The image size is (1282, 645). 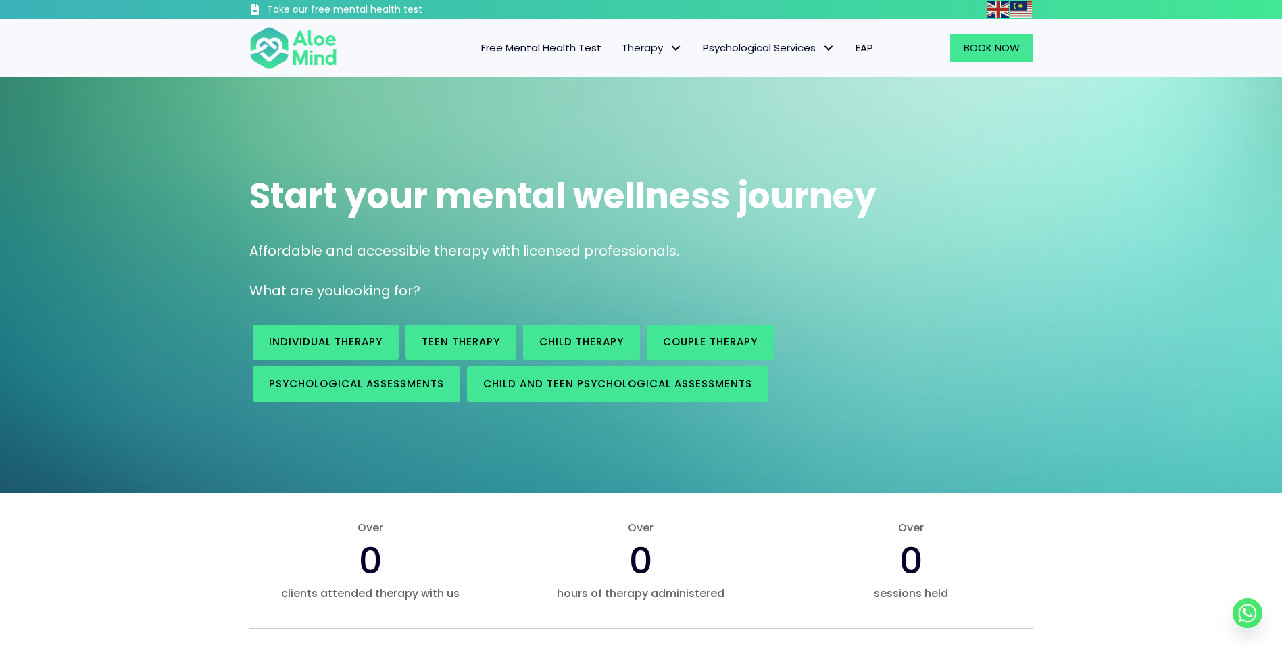 What do you see at coordinates (991, 47) in the screenshot?
I see `span: Book Now` at bounding box center [991, 47].